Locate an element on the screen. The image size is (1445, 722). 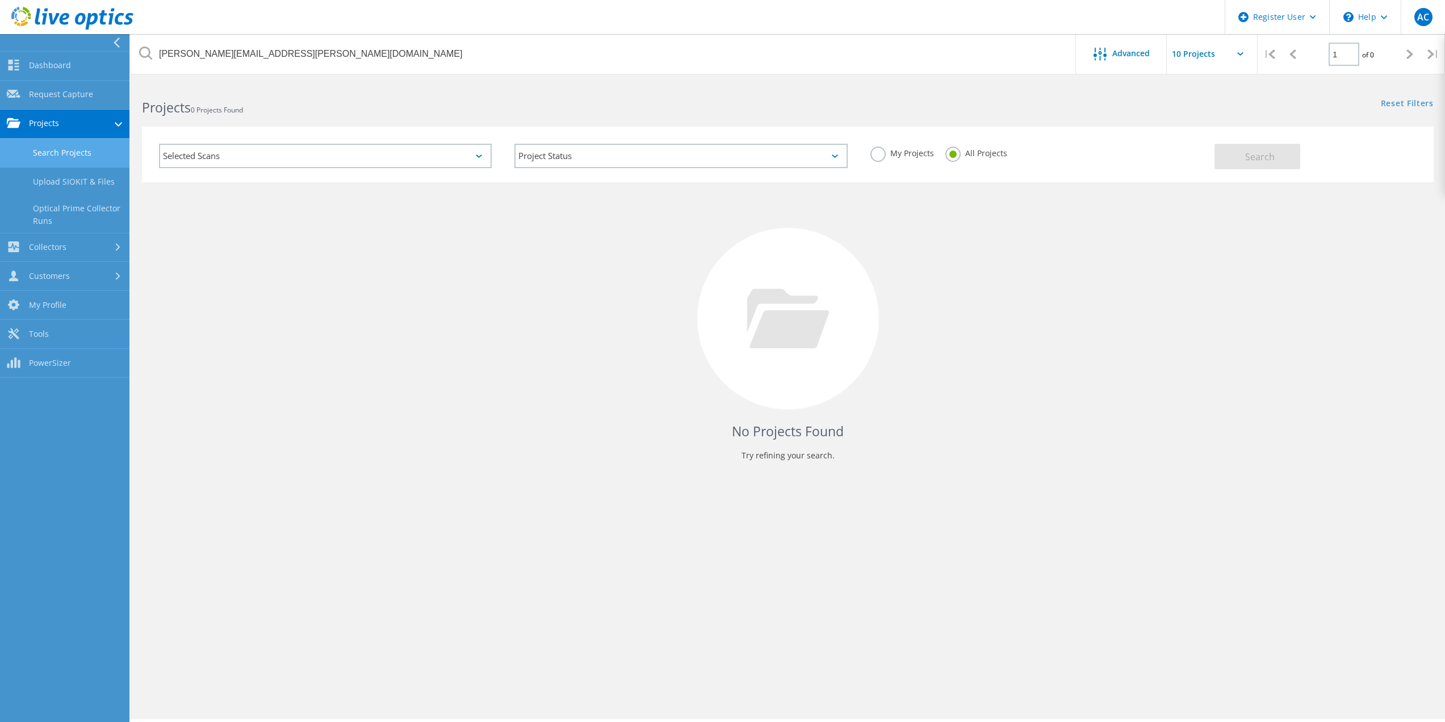
label: My Projects is located at coordinates (902, 152).